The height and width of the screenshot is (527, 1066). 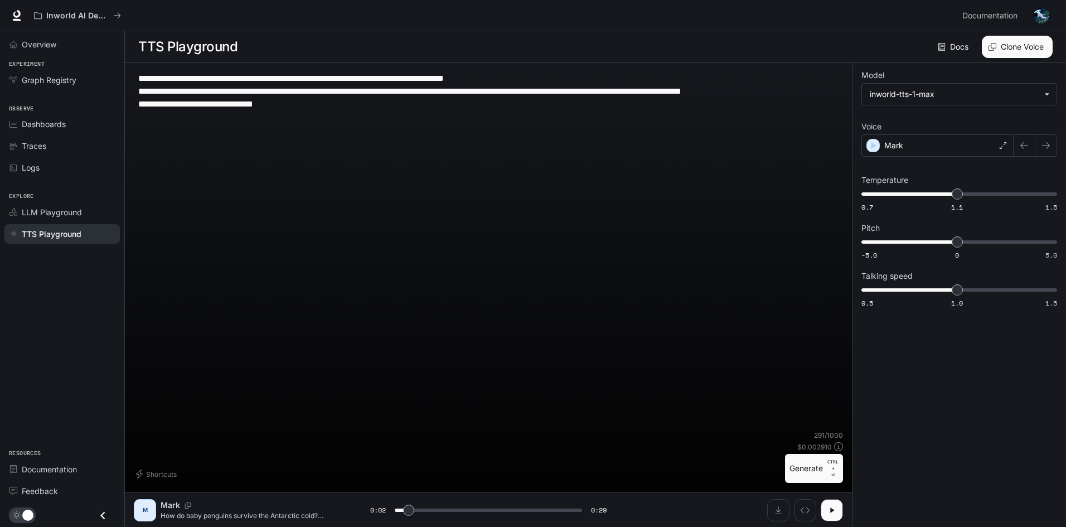 I want to click on span: 1.0, so click(x=957, y=303).